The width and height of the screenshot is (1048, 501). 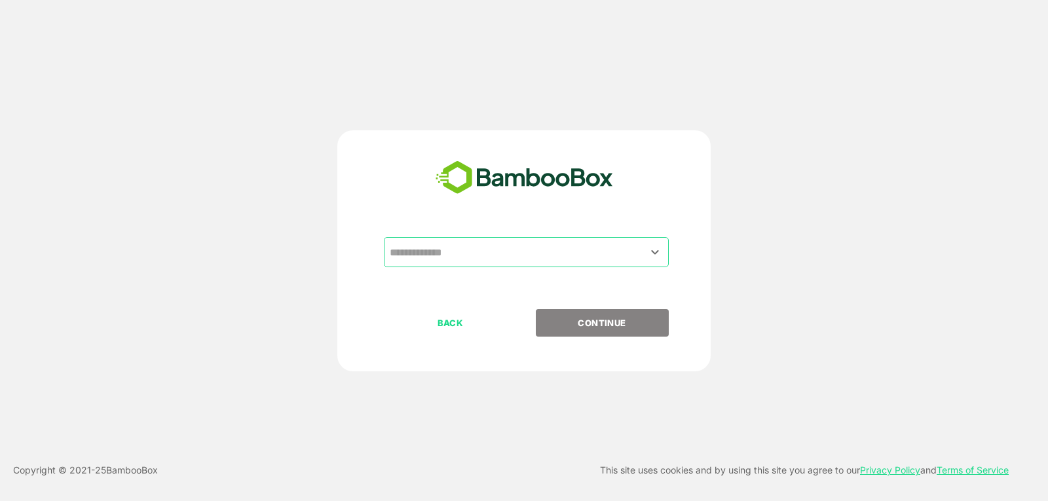 I want to click on p: BACK, so click(x=451, y=323).